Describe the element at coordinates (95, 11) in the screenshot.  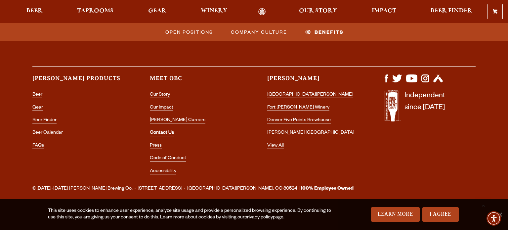
I see `span: Taprooms` at that location.